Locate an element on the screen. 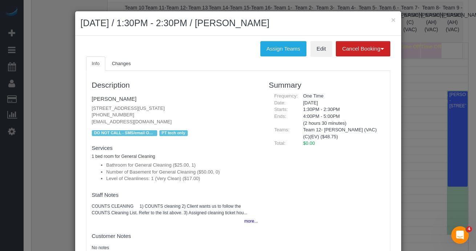  pre: COUNTS CLEANING 1) COUNTS cleaning 2) Client wants us to follow the COUNTS Cleaning List. Refer t... is located at coordinates (175, 209).